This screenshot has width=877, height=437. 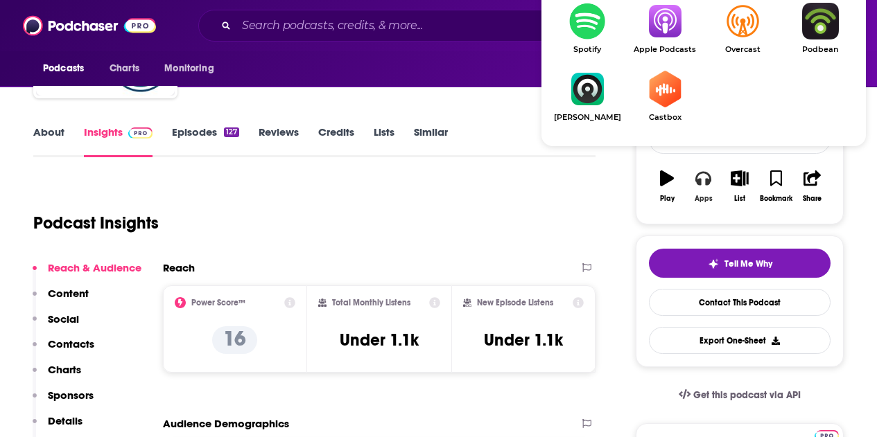 I want to click on p: Social, so click(x=63, y=319).